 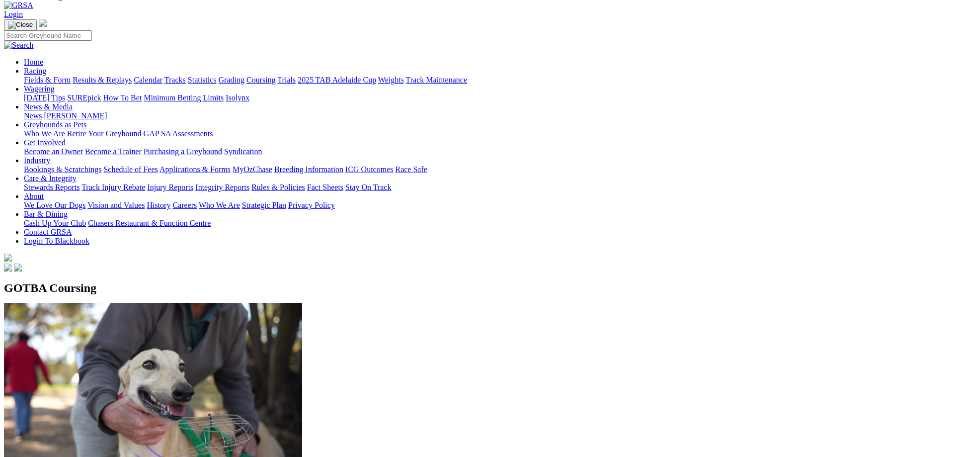 I want to click on a: Stay On Track, so click(x=368, y=187).